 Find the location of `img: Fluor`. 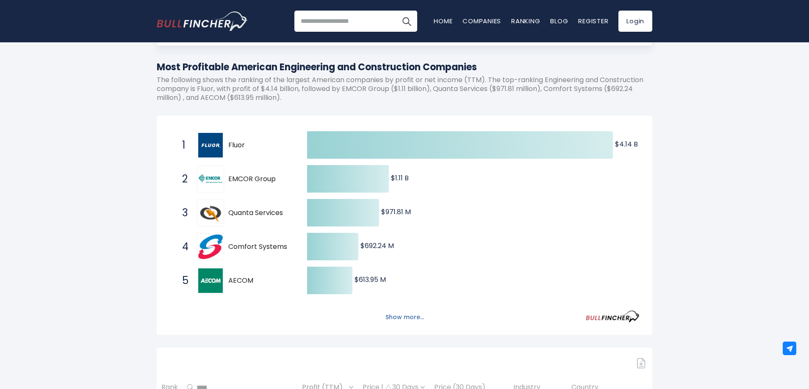

img: Fluor is located at coordinates (211, 145).